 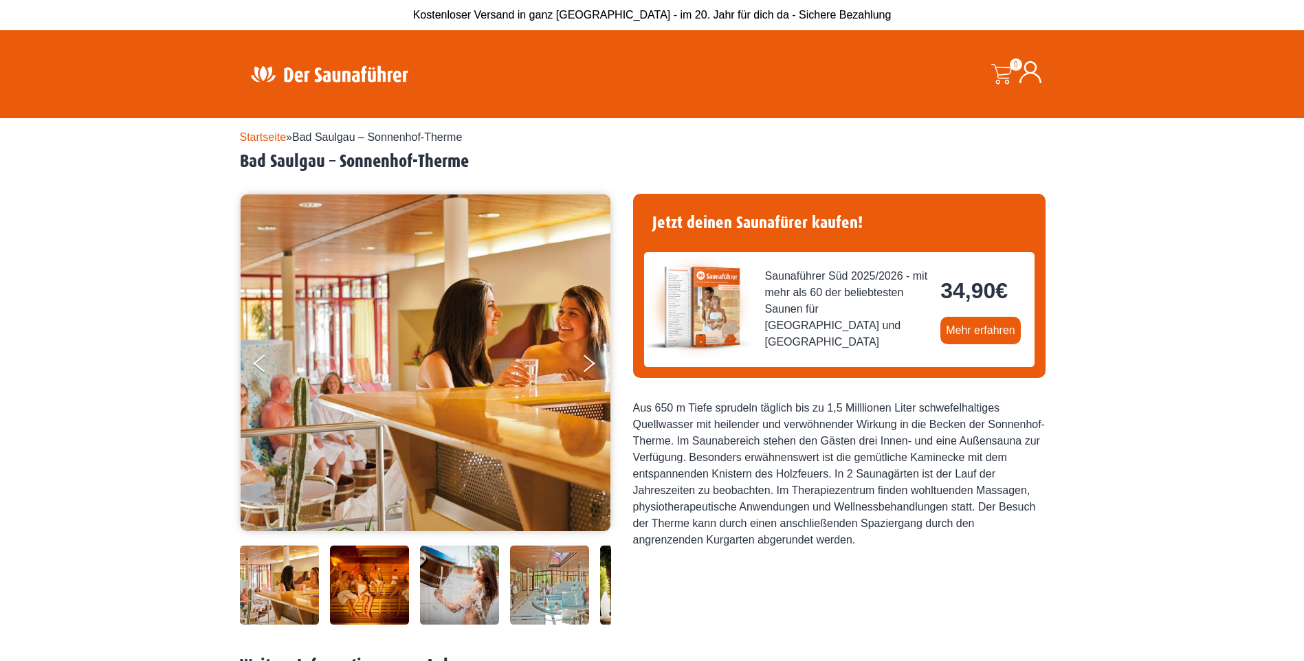 What do you see at coordinates (598, 366) in the screenshot?
I see `button: Next` at bounding box center [598, 366].